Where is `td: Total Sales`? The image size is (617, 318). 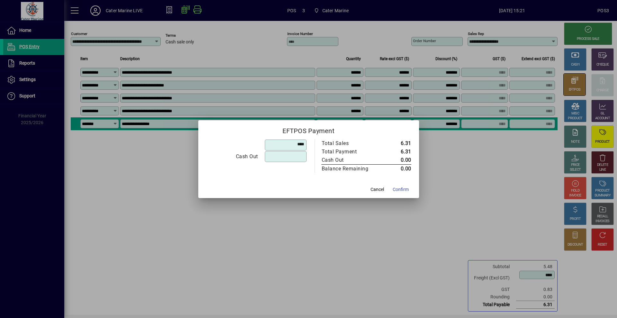 td: Total Sales is located at coordinates (352, 143).